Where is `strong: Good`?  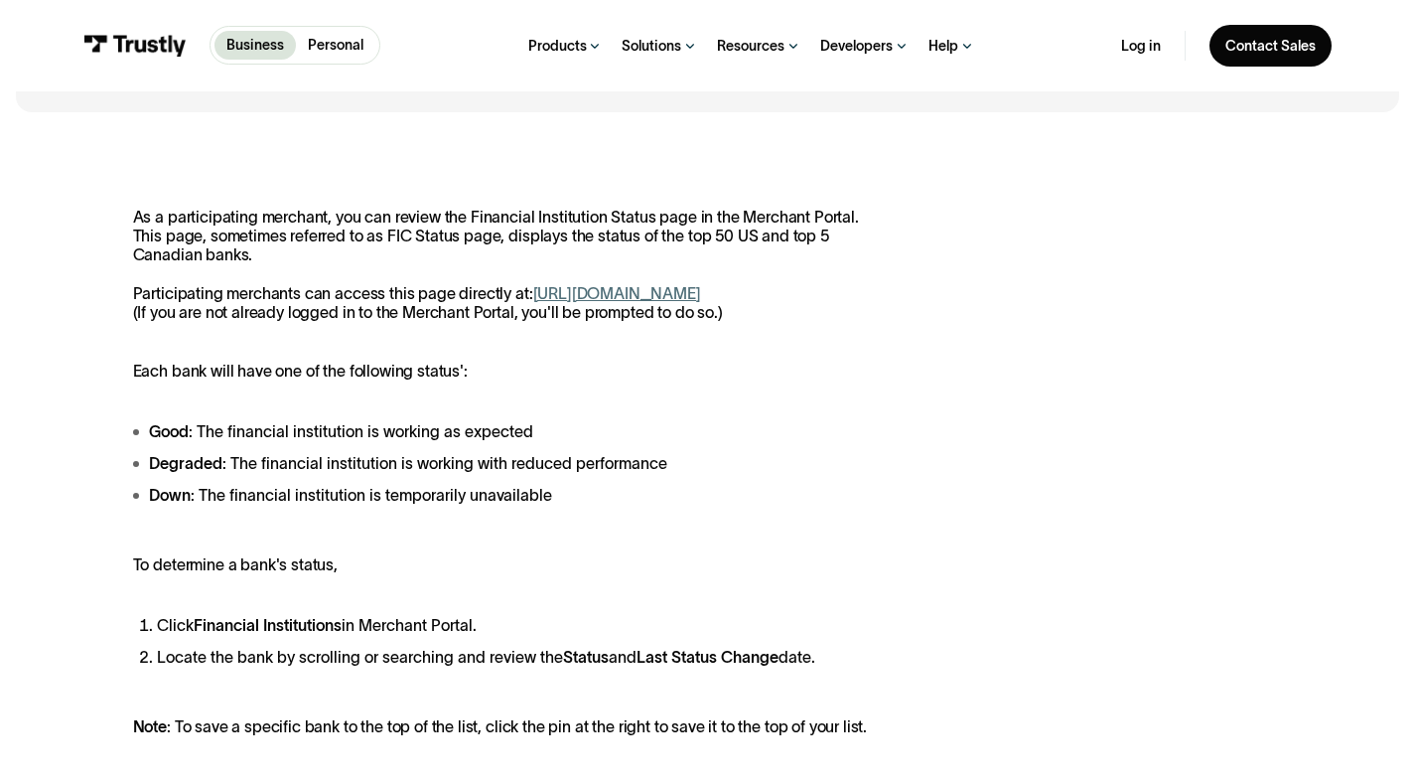
strong: Good is located at coordinates (169, 431).